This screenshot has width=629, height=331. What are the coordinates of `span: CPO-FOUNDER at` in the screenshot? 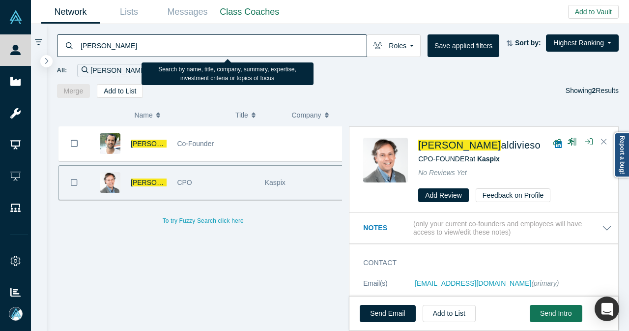 It's located at (459, 159).